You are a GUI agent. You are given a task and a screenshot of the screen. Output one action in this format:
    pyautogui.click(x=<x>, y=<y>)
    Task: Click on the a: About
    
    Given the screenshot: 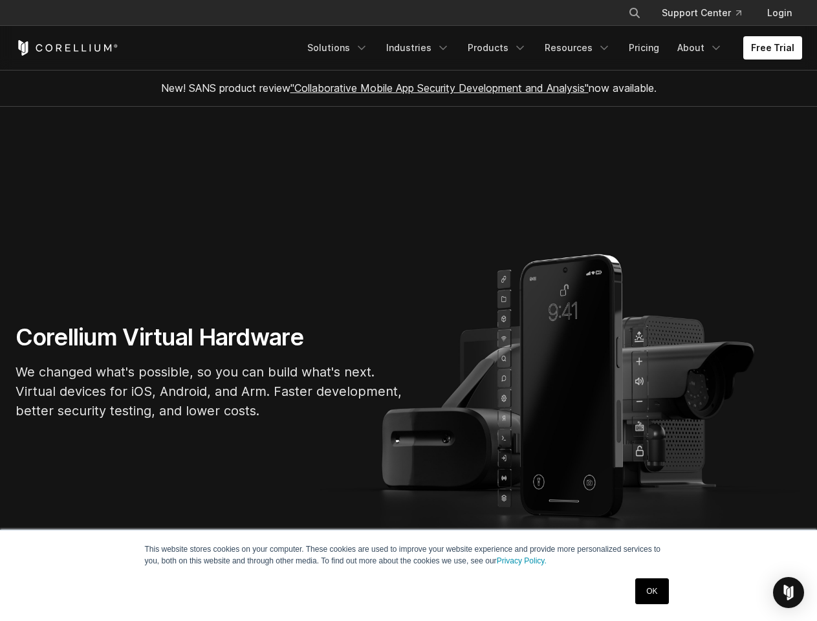 What is the action you would take?
    pyautogui.click(x=700, y=48)
    